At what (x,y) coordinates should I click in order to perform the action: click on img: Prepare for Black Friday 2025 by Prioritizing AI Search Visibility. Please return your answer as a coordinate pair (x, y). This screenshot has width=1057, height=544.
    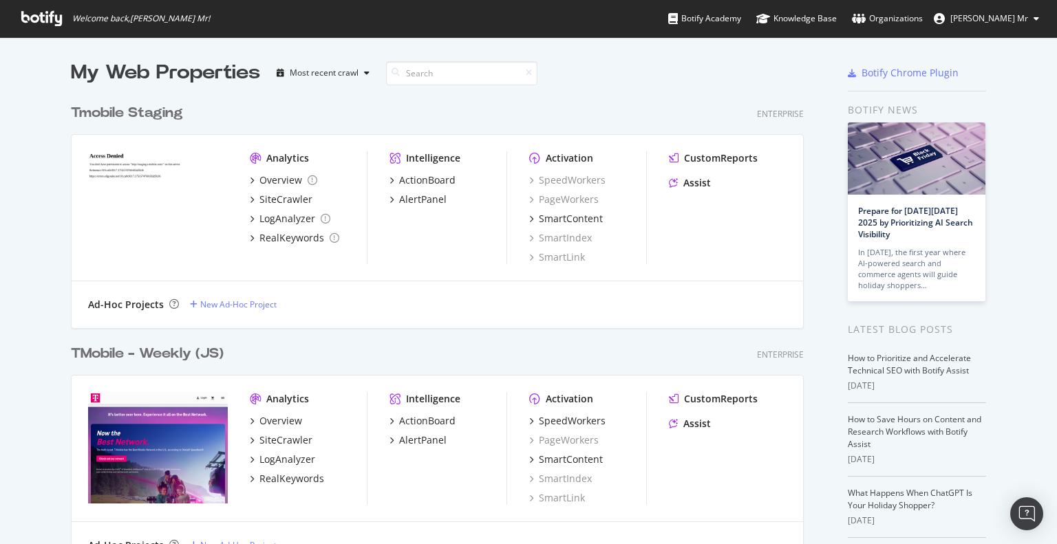
    Looking at the image, I should click on (917, 158).